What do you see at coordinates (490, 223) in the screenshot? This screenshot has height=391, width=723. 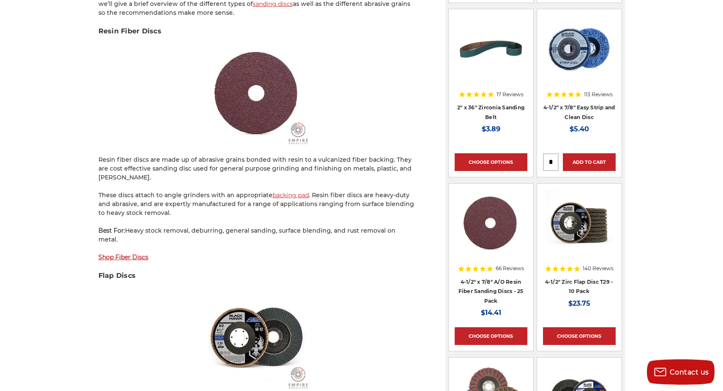 I see `img: 4.5 inch resin fiber disc` at bounding box center [490, 223].